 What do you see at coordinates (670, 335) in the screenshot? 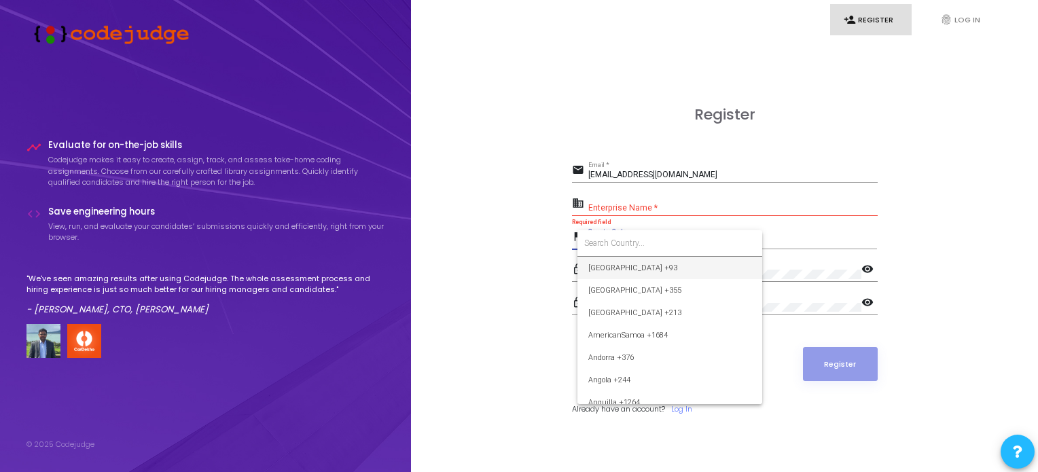
I see `span: AmericanSamoa +1684` at bounding box center [670, 335].